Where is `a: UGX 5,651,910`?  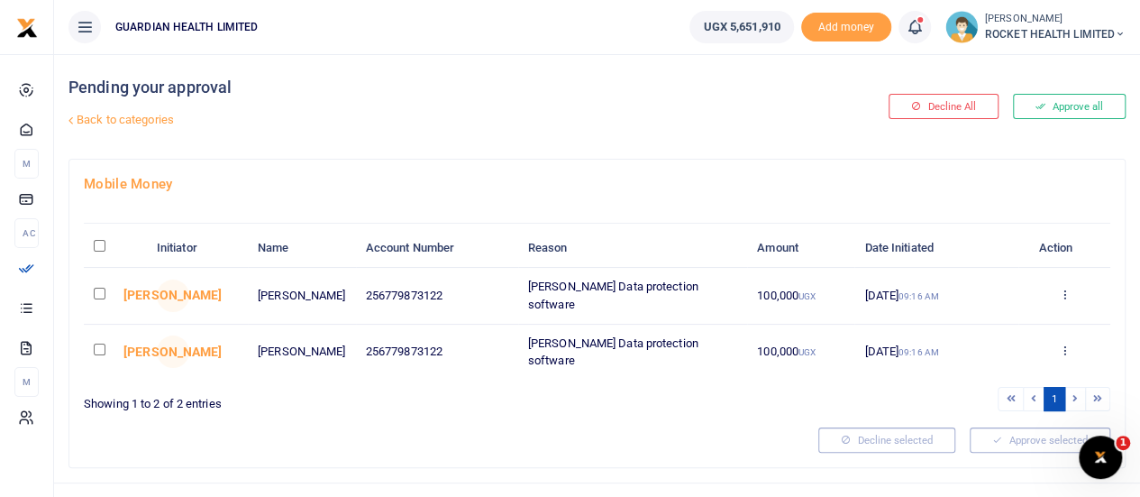
a: UGX 5,651,910 is located at coordinates (741, 27).